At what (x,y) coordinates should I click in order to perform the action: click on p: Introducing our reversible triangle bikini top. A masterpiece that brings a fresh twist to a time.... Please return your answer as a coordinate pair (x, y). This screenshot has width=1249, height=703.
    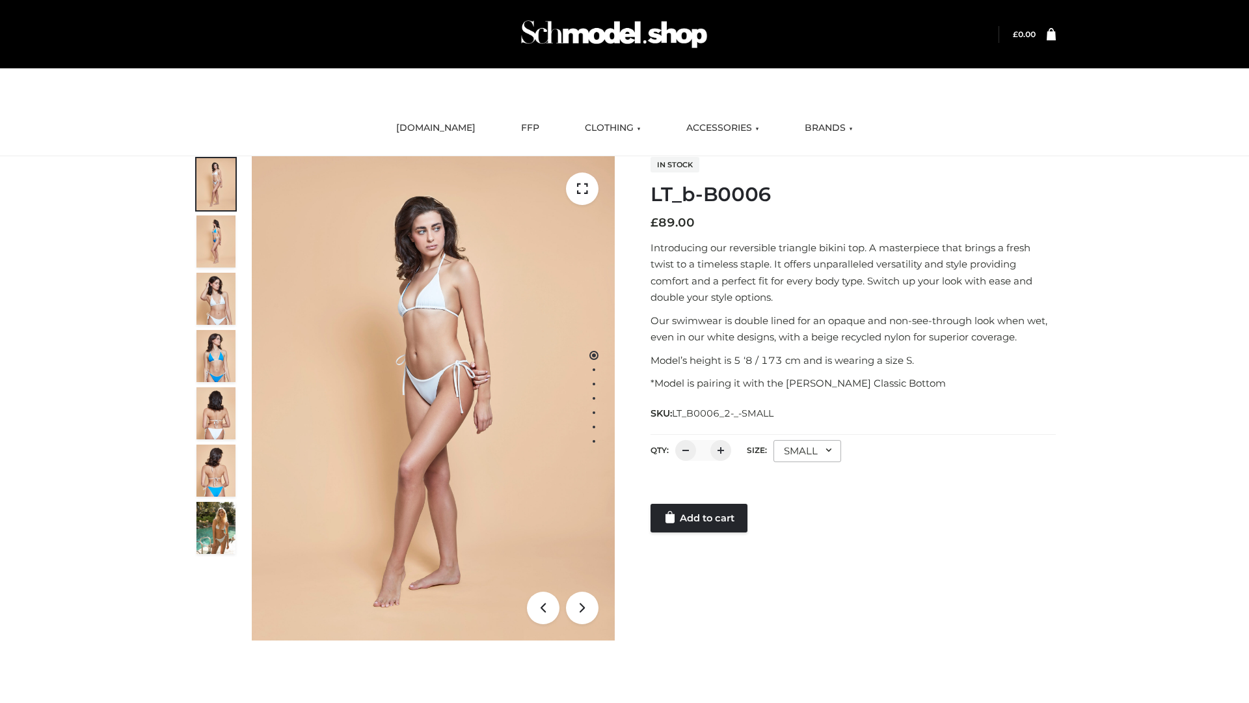
    Looking at the image, I should click on (853, 273).